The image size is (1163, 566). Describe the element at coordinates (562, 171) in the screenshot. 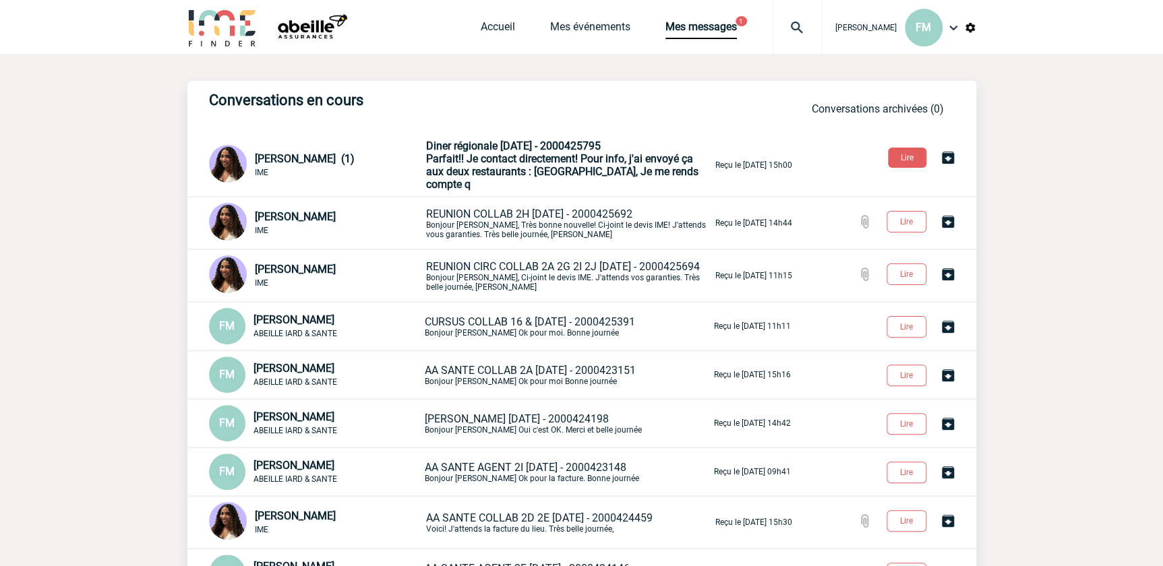

I see `span: Parfait!! Je contact directement! Pour info, j'ai envoyé ça aux deux restaurants : [GEOGRAPHIC_DA...` at that location.